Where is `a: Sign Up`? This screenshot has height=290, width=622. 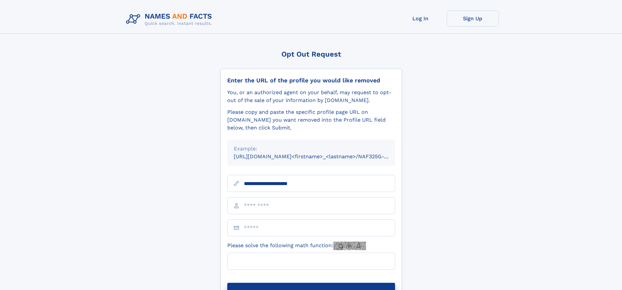 a: Sign Up is located at coordinates (473, 18).